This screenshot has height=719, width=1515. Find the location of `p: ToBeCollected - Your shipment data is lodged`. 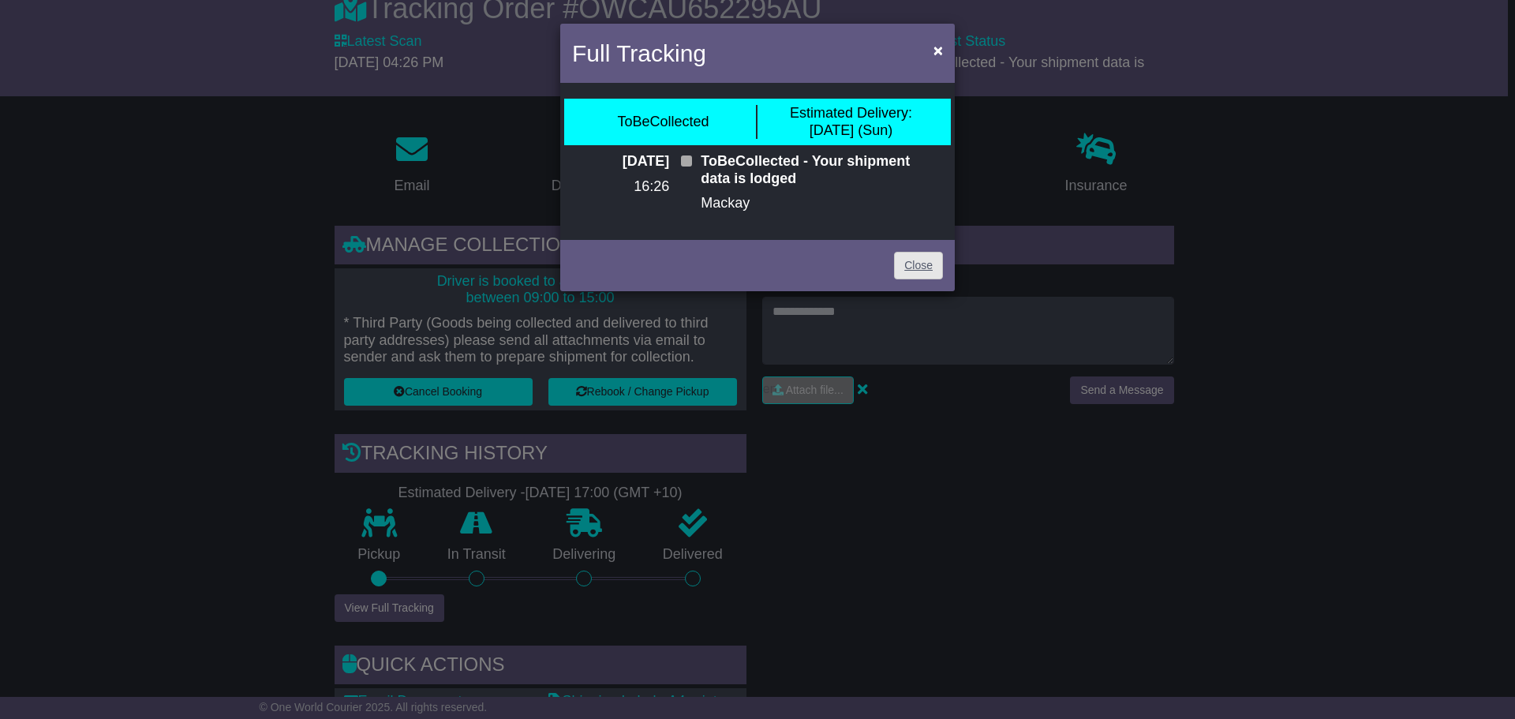

p: ToBeCollected - Your shipment data is lodged is located at coordinates (821, 170).